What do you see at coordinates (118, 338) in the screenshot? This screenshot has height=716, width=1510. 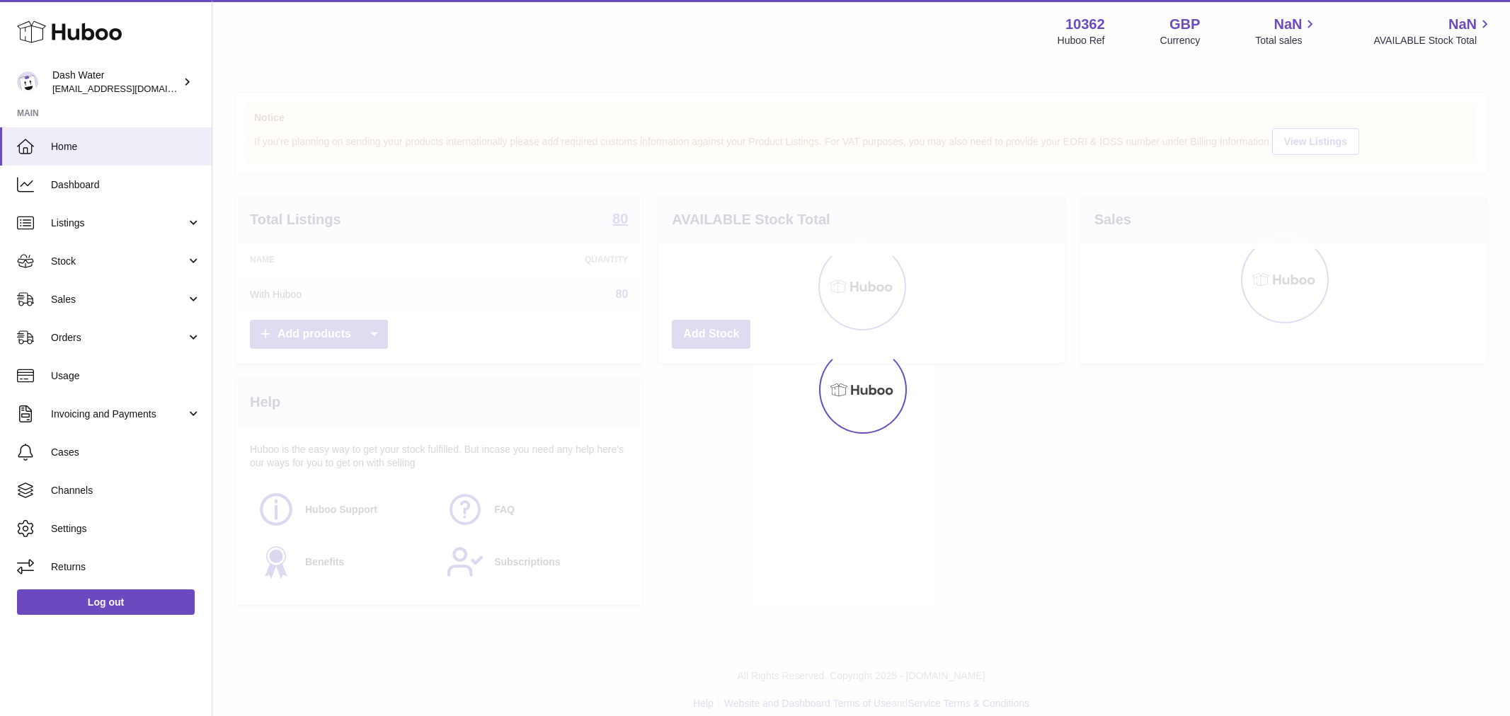 I see `span: Orders` at bounding box center [118, 338].